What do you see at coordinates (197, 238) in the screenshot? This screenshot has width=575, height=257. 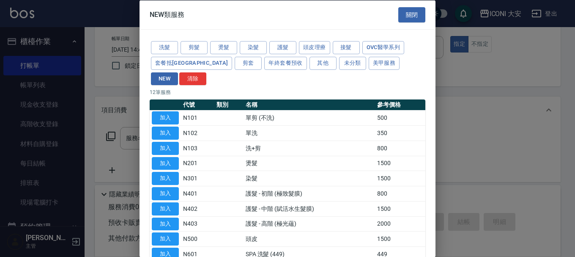 I see `td: N500` at bounding box center [197, 238].